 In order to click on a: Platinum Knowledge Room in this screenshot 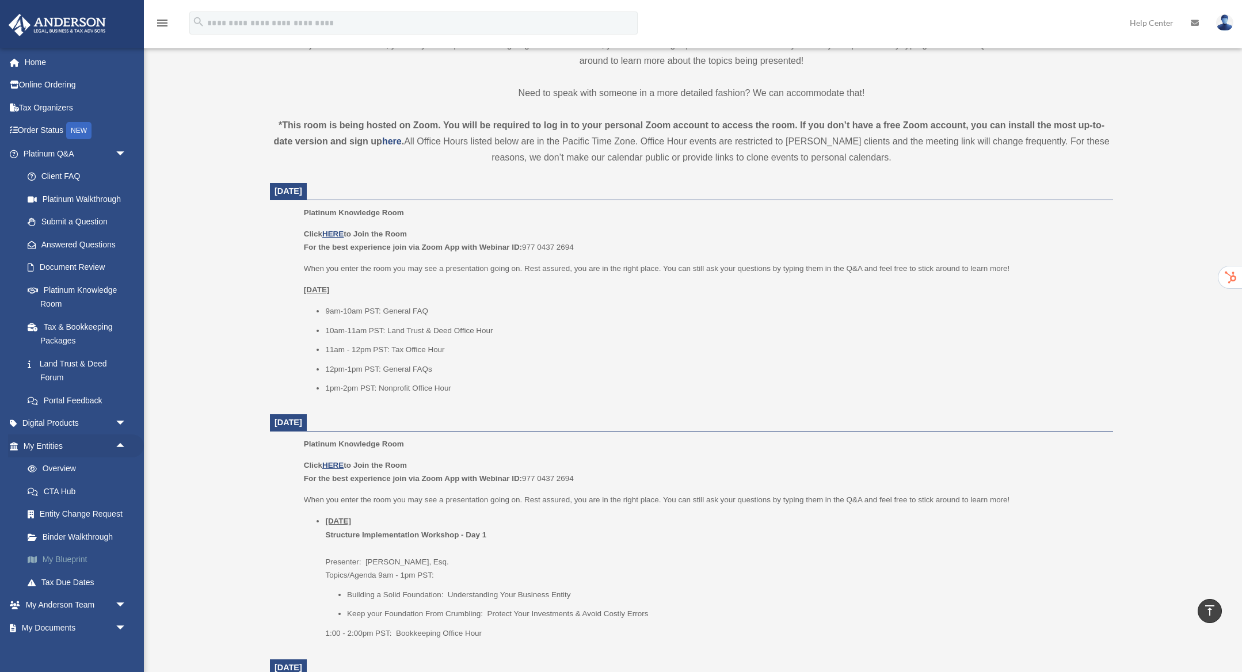, I will do `click(77, 297)`.